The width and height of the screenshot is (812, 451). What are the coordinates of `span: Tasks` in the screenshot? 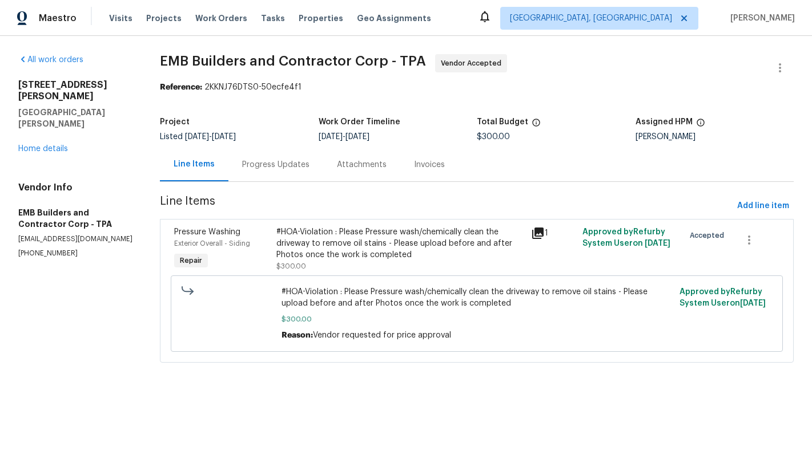 It's located at (273, 18).